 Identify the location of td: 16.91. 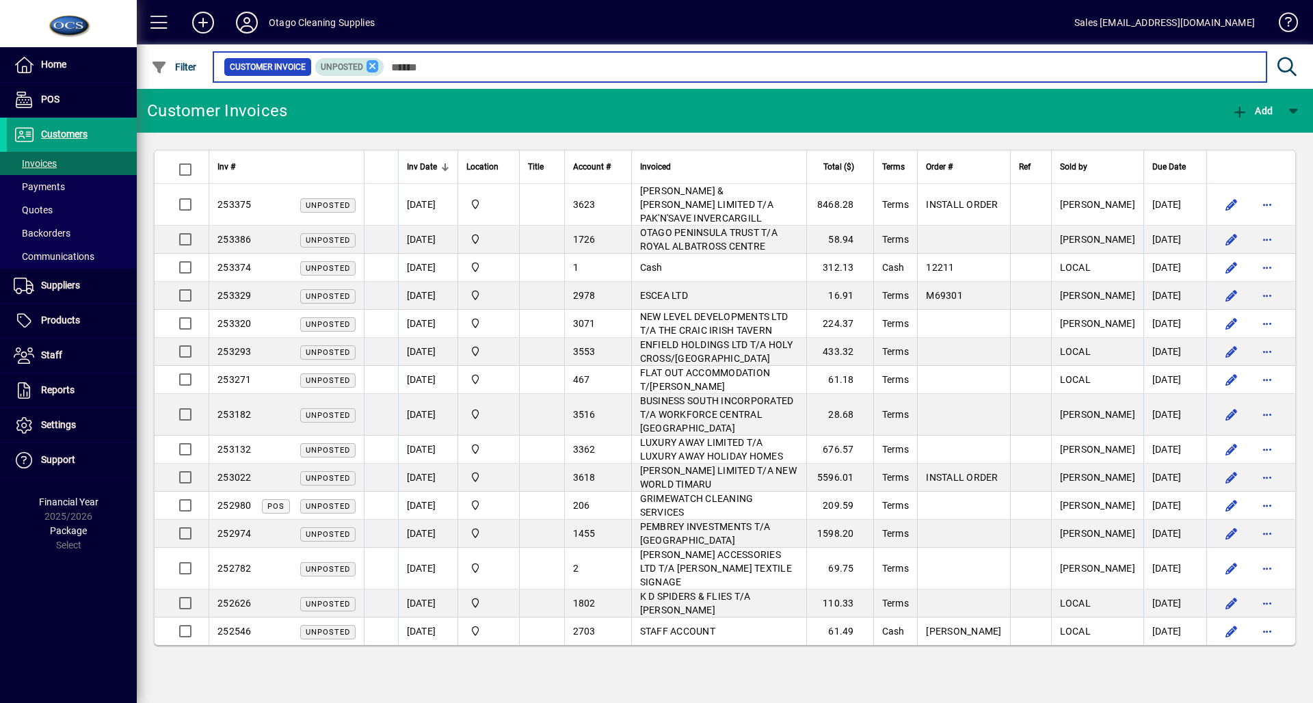
(840, 295).